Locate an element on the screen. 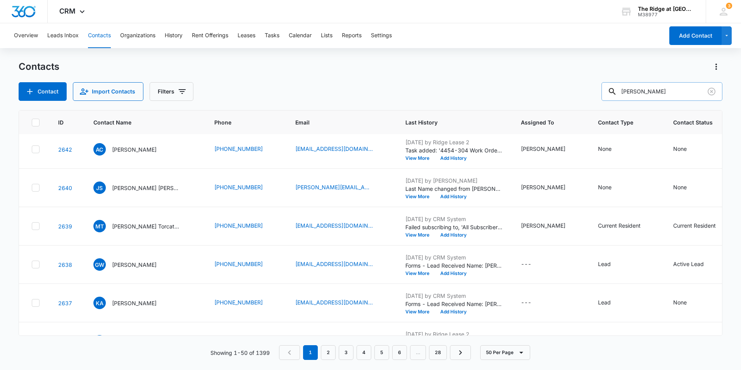 This screenshot has width=741, height=370. span: Last History is located at coordinates (448, 122).